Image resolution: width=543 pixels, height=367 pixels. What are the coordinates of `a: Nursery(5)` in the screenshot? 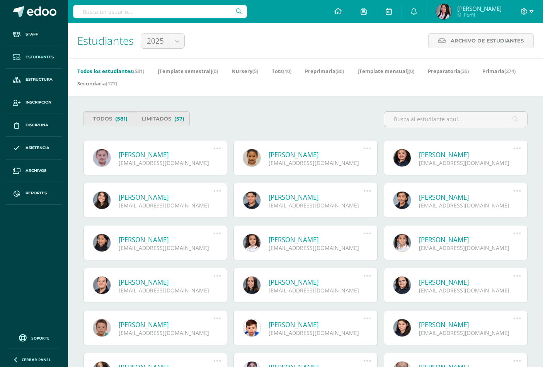 It's located at (245, 71).